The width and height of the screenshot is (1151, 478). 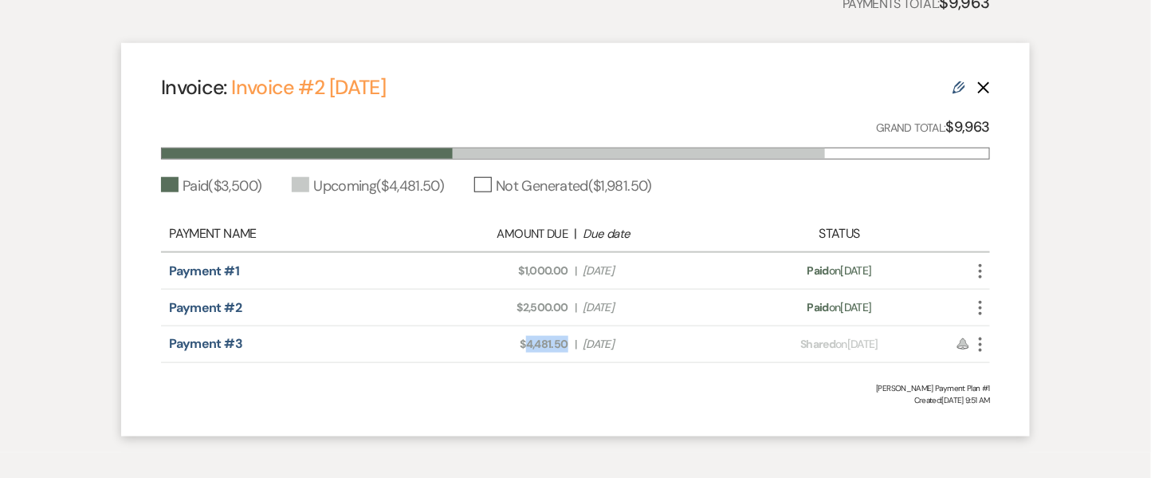 What do you see at coordinates (657, 234) in the screenshot?
I see `div: Due date` at bounding box center [657, 234].